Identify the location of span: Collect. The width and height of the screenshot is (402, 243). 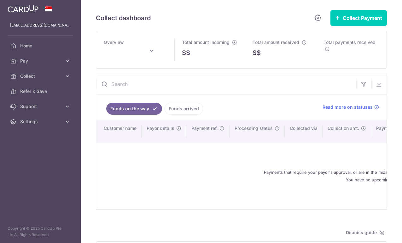
(41, 76).